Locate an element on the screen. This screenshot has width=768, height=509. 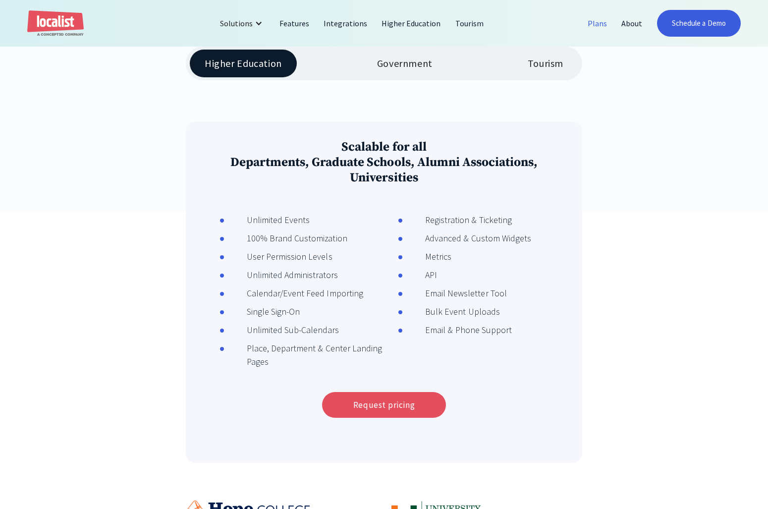
a: Integrations is located at coordinates (345, 23).